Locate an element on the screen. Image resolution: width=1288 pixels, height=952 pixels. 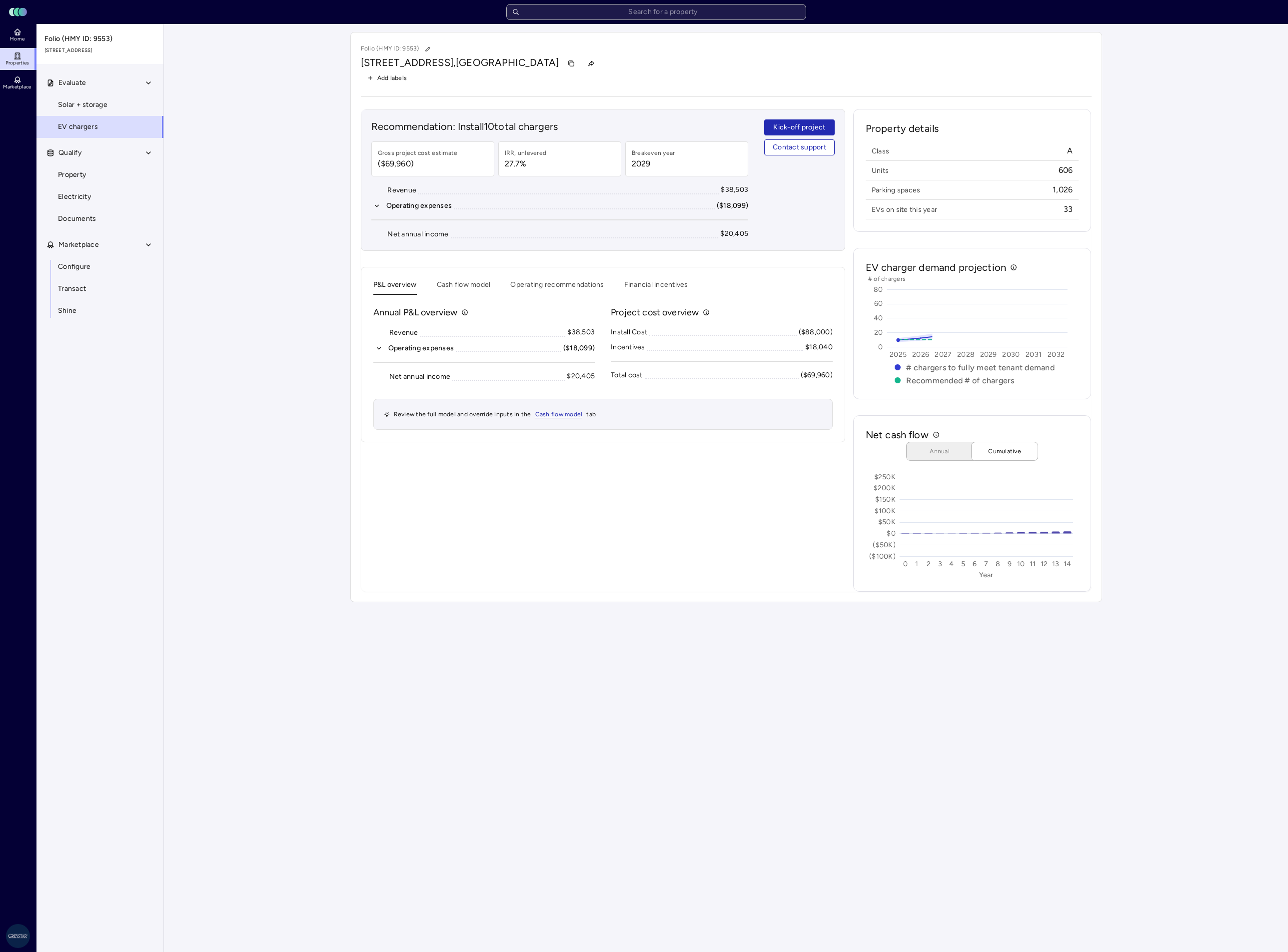
span: 1,026 is located at coordinates (1063, 190).